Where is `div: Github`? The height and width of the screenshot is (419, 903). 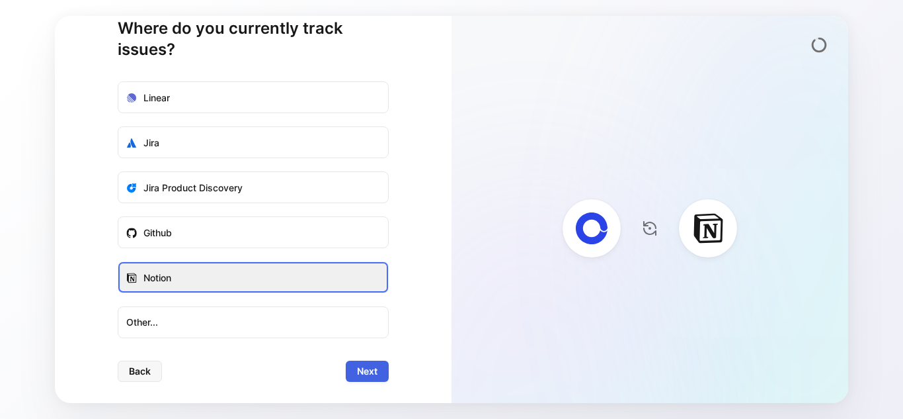
div: Github is located at coordinates (157, 233).